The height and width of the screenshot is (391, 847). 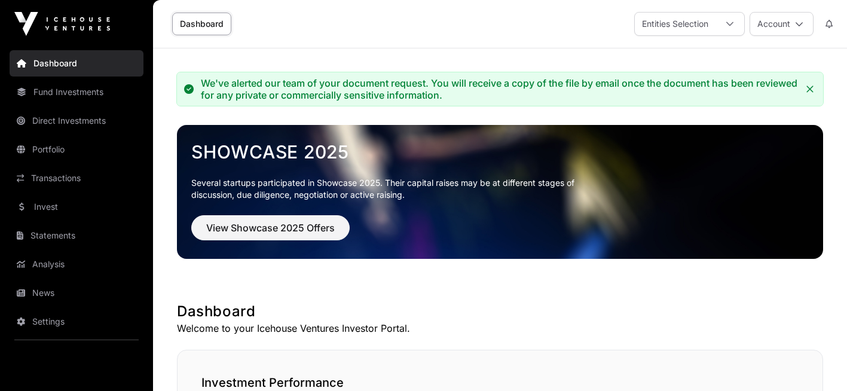 What do you see at coordinates (270, 228) in the screenshot?
I see `button: View Showcase 2025 Offers` at bounding box center [270, 228].